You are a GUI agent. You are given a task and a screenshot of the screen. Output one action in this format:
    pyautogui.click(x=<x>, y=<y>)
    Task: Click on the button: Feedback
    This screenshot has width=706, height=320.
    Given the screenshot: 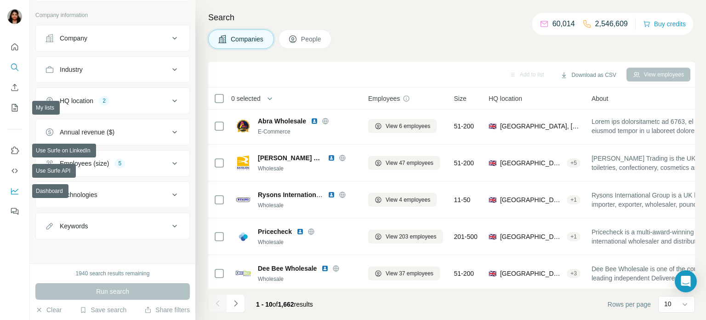 What is the action you would take?
    pyautogui.click(x=15, y=211)
    